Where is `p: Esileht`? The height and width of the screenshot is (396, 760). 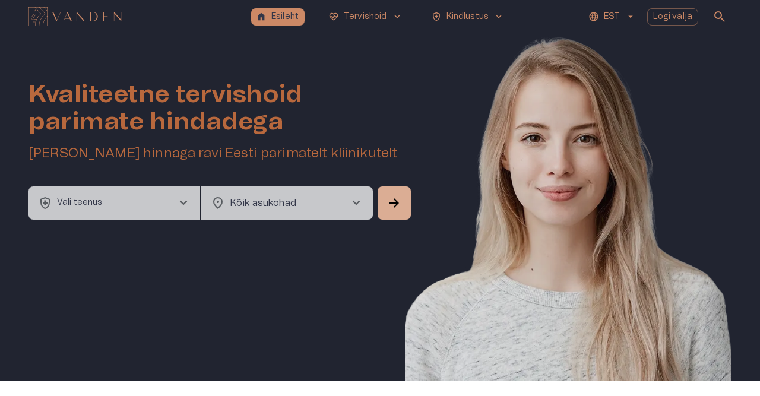 p: Esileht is located at coordinates (285, 17).